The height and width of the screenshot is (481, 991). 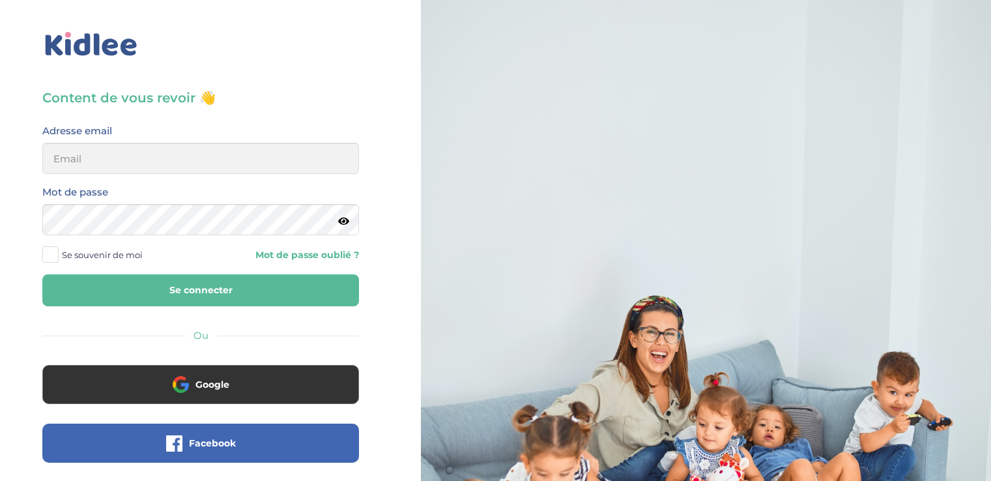 What do you see at coordinates (201, 98) in the screenshot?
I see `h3: Content de vous revoir 👋` at bounding box center [201, 98].